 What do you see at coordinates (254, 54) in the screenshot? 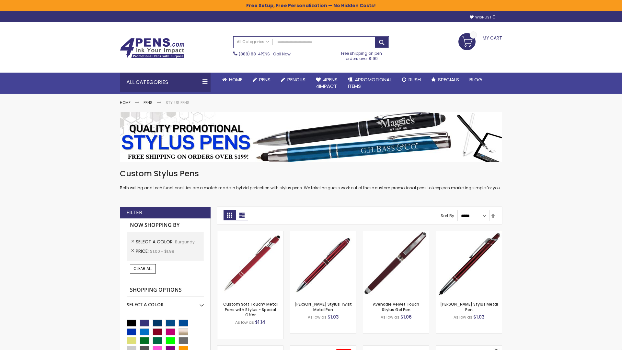
I see `a: (888) 88-4PENS` at bounding box center [254, 54].